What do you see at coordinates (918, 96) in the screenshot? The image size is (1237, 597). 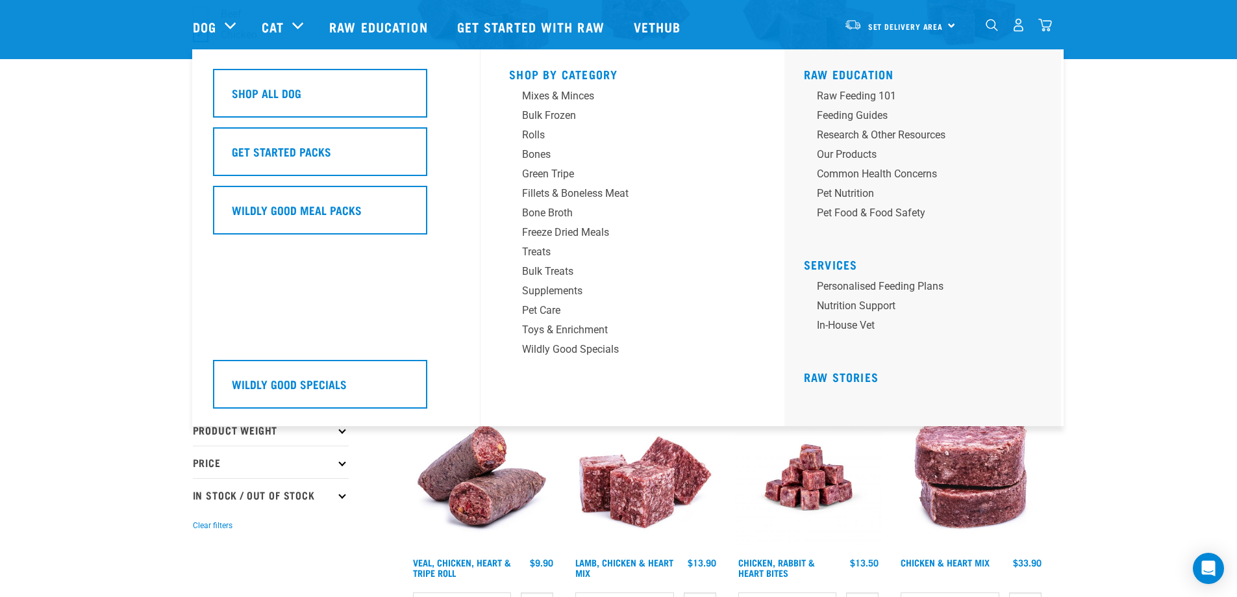 I see `div: Raw Feeding 101` at bounding box center [918, 96].